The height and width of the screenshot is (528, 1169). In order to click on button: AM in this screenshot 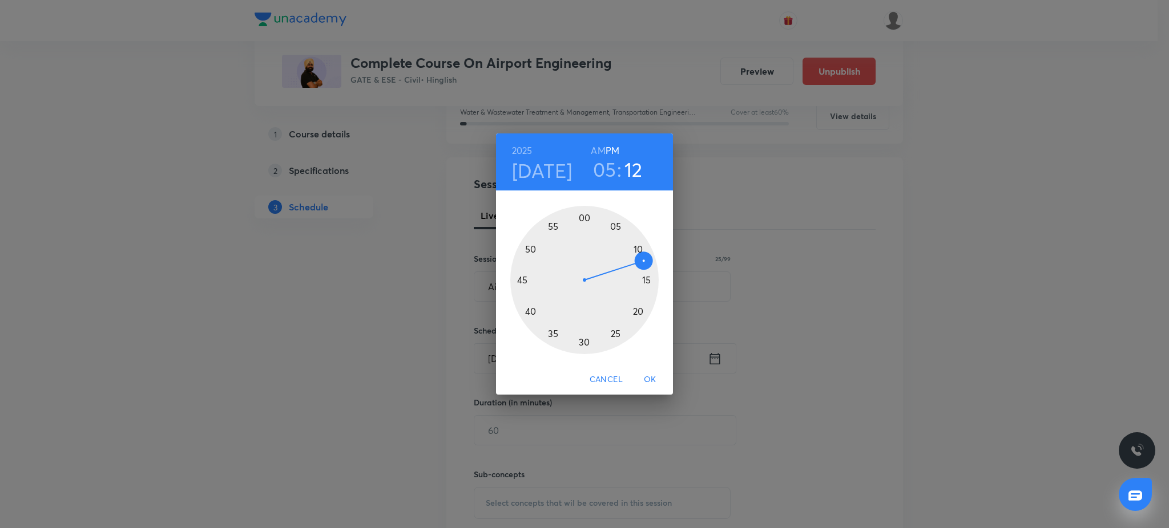, I will do `click(597, 151)`.